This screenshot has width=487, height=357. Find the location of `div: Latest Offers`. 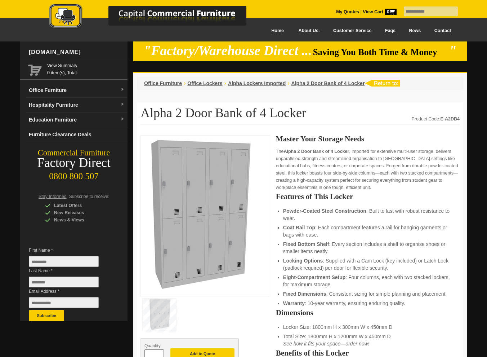

div: Latest Offers is located at coordinates (79, 205).